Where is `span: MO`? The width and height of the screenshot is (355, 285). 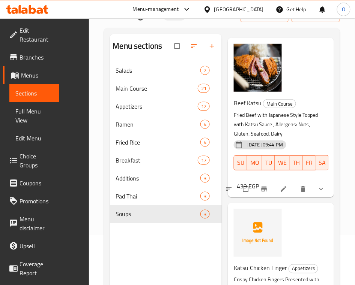
span: MO is located at coordinates (255, 163).